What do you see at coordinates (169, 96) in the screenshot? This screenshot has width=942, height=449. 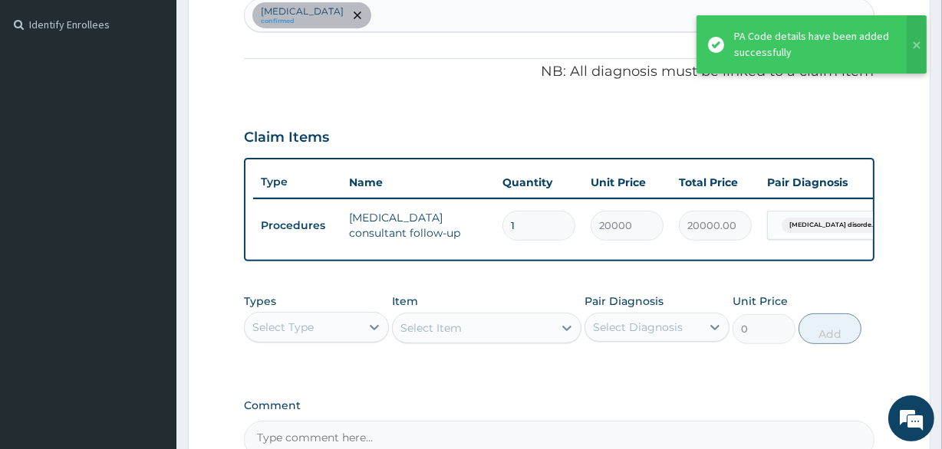 I see `div: Chat with us now` at bounding box center [169, 96].